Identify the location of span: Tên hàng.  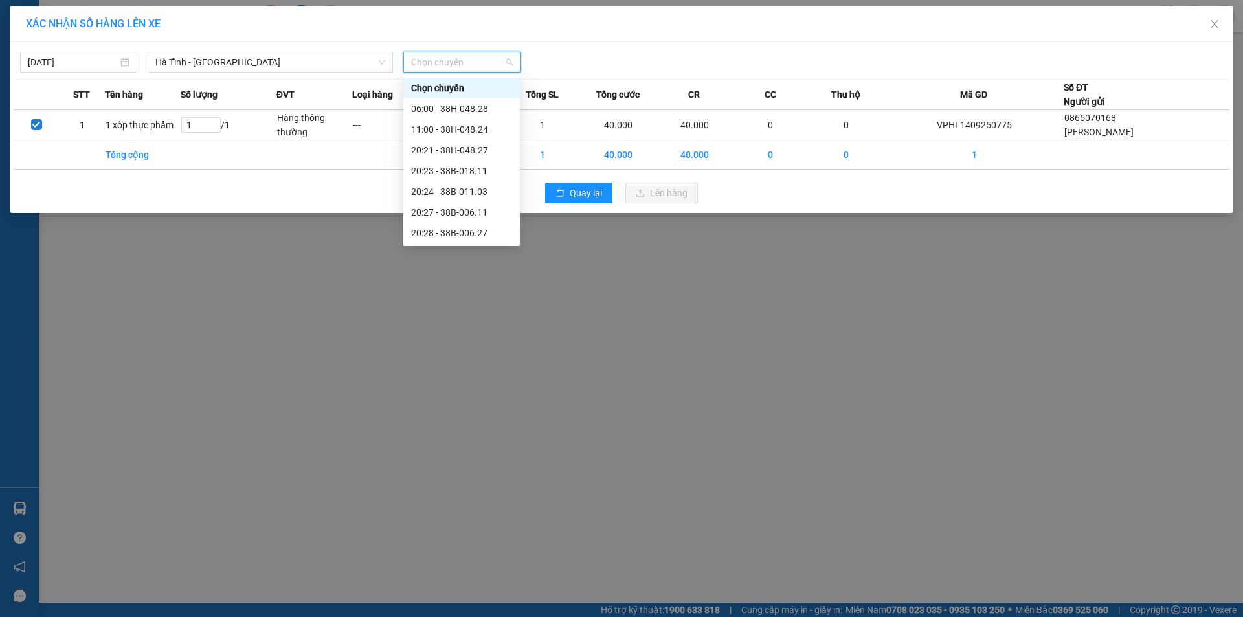
(124, 95).